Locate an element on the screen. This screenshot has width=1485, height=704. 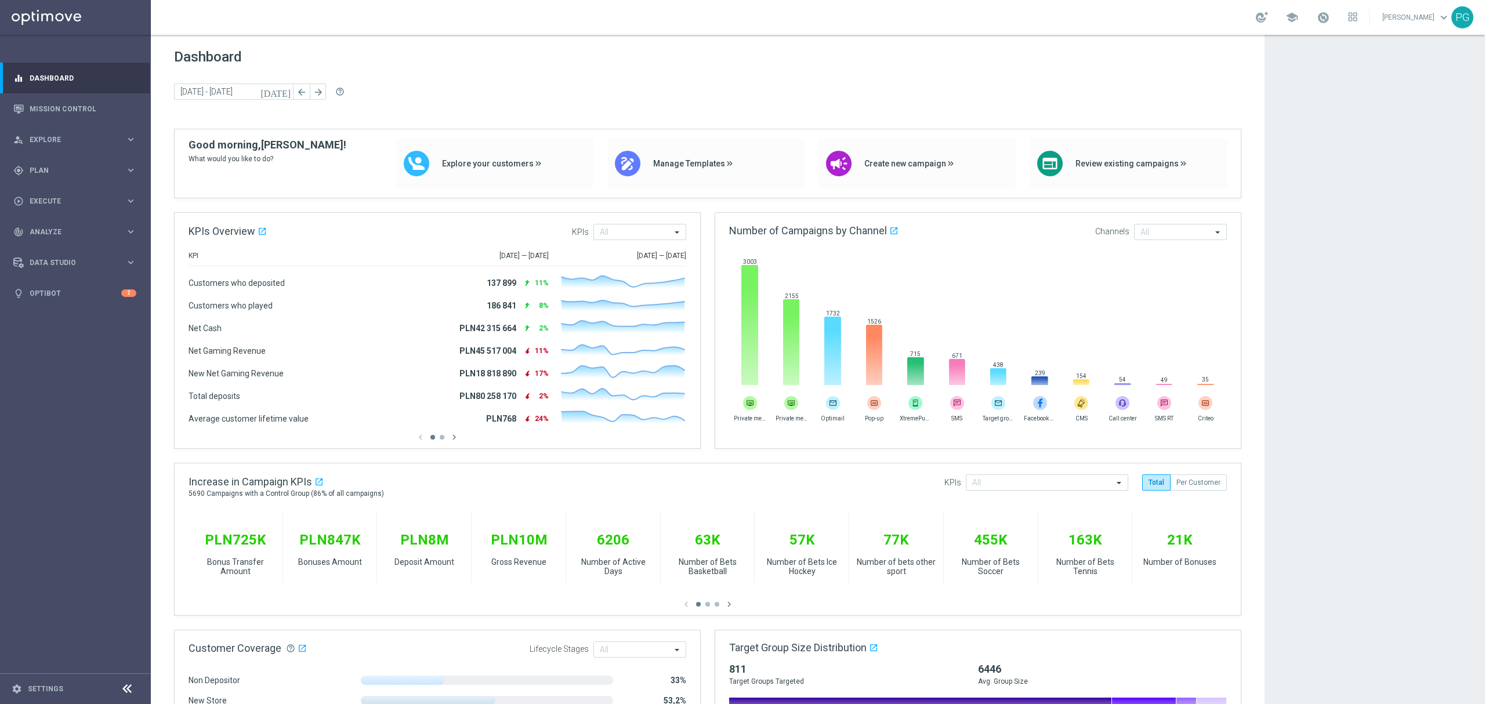
button: Data Studio keyboard_arrow_right is located at coordinates (75, 263).